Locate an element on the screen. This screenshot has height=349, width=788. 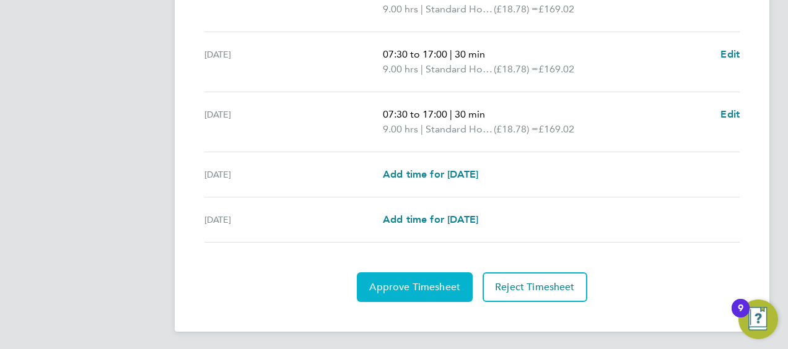
button: Reject Timesheet is located at coordinates (535, 287).